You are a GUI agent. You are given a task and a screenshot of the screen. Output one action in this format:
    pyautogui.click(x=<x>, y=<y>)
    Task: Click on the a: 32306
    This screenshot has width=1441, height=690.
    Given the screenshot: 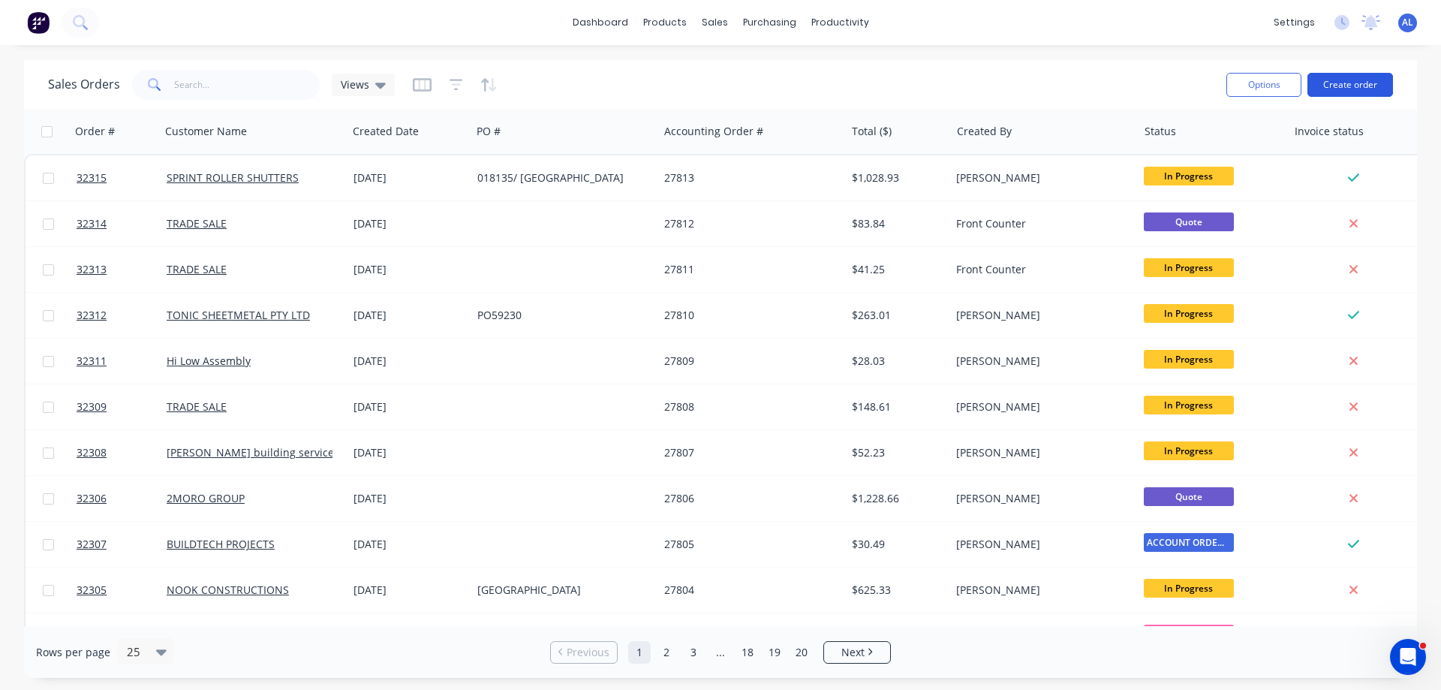 What is the action you would take?
    pyautogui.click(x=122, y=498)
    